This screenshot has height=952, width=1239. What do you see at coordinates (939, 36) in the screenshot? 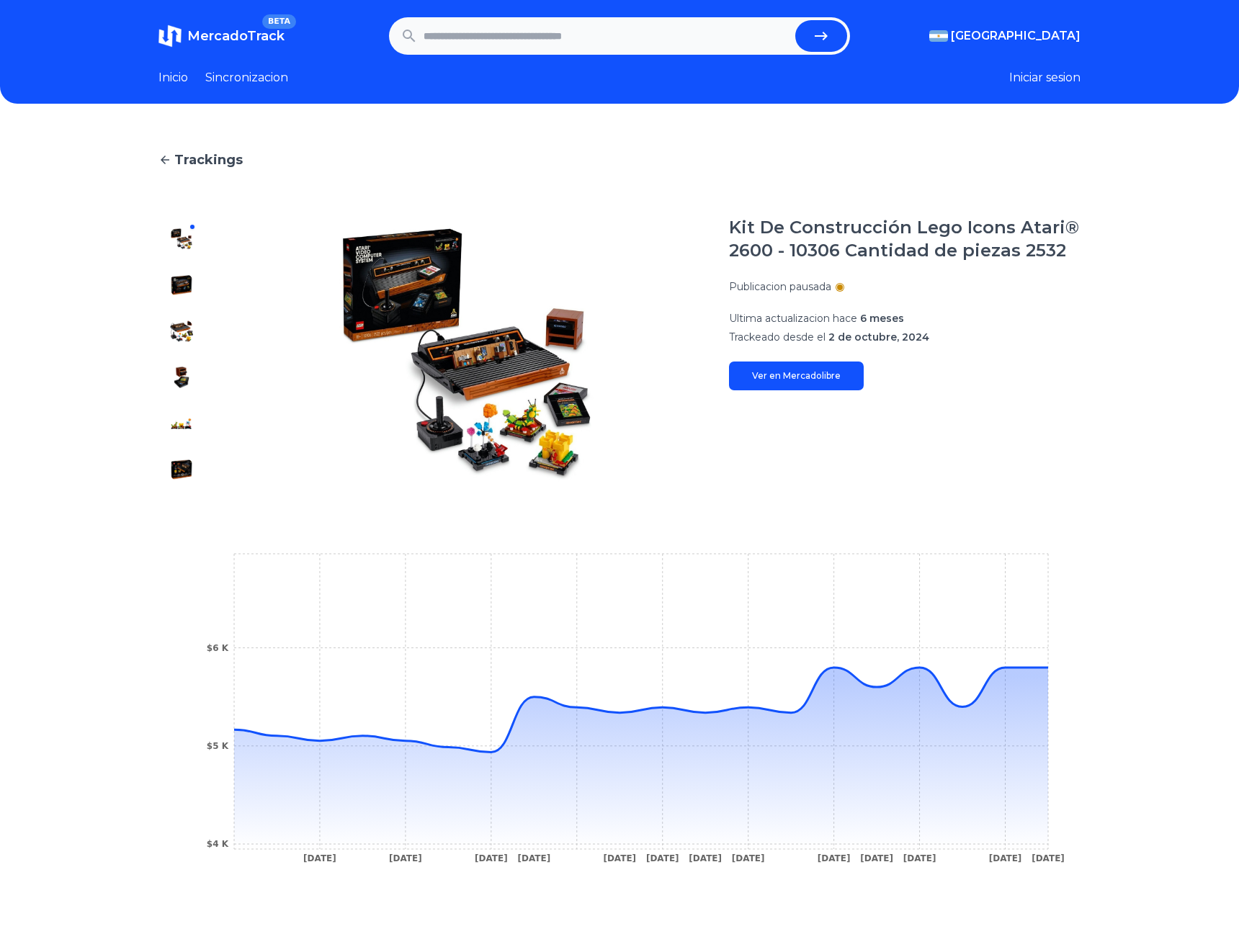
I see `img: Argentina` at bounding box center [939, 36].